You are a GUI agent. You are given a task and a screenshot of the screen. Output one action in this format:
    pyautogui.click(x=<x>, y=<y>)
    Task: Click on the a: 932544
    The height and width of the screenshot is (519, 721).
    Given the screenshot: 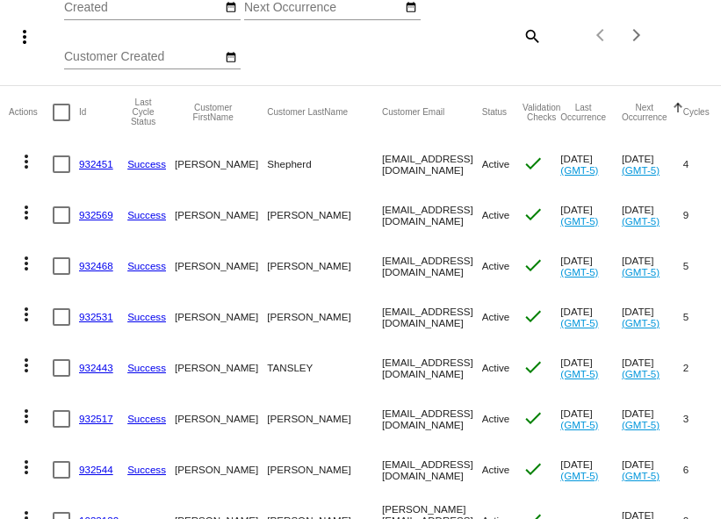 What is the action you would take?
    pyautogui.click(x=96, y=469)
    